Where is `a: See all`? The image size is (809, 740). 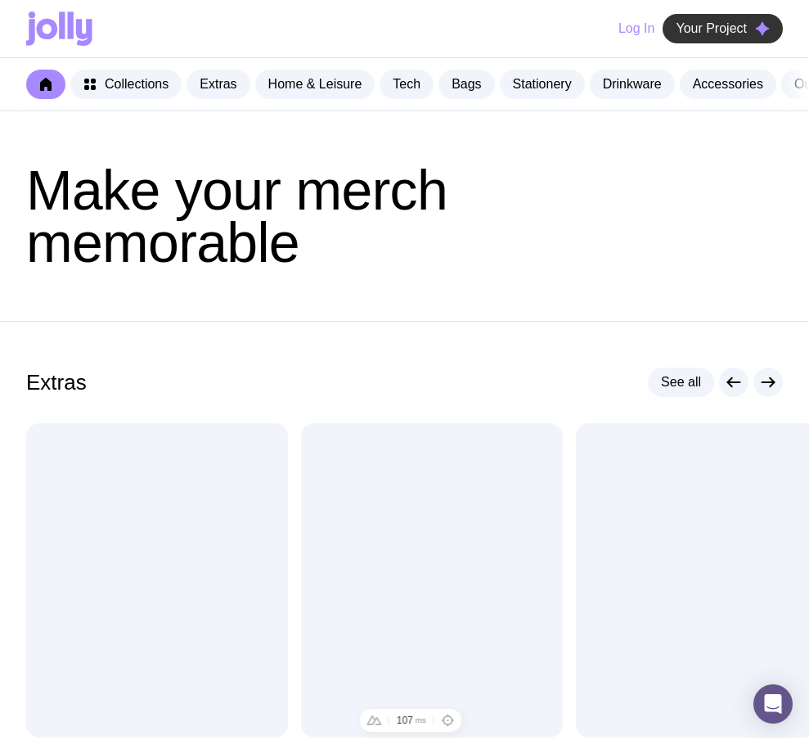
a: See all is located at coordinates (681, 382).